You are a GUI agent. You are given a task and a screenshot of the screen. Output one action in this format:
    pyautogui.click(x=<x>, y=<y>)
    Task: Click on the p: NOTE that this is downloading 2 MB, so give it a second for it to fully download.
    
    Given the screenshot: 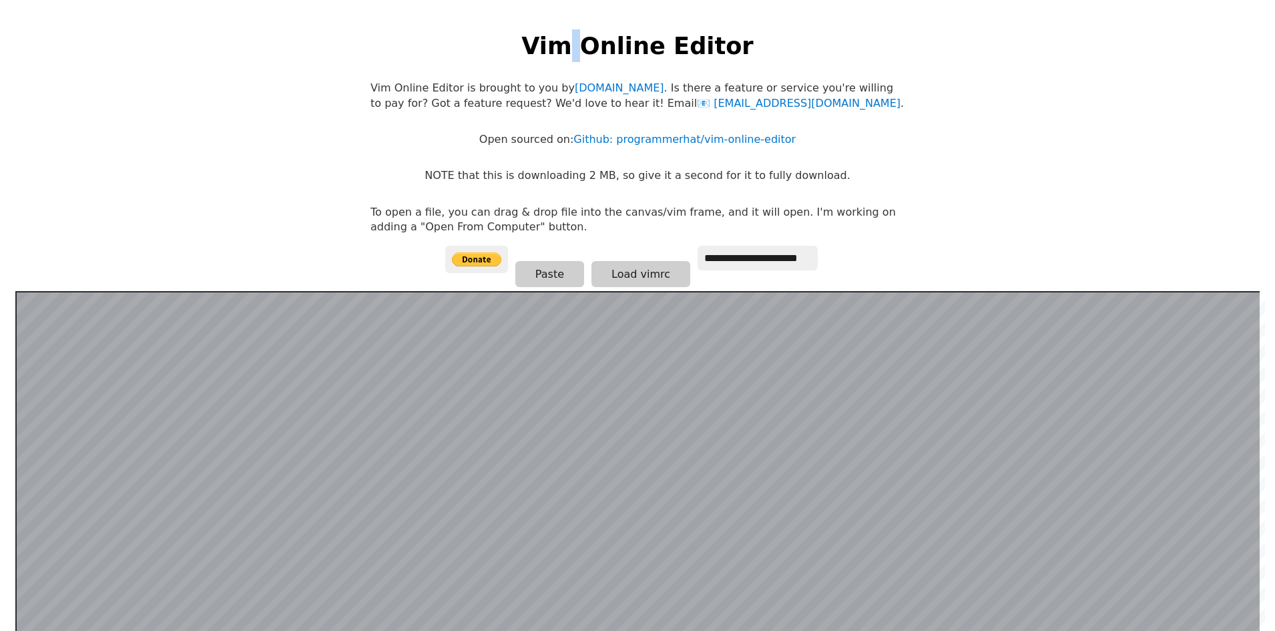 What is the action you would take?
    pyautogui.click(x=637, y=176)
    